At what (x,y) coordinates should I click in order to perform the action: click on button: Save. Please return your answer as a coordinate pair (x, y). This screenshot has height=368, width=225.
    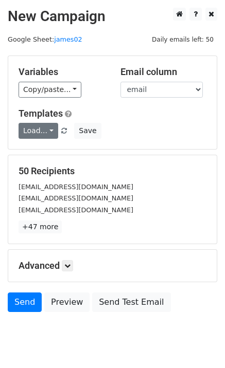
    Looking at the image, I should click on (87, 131).